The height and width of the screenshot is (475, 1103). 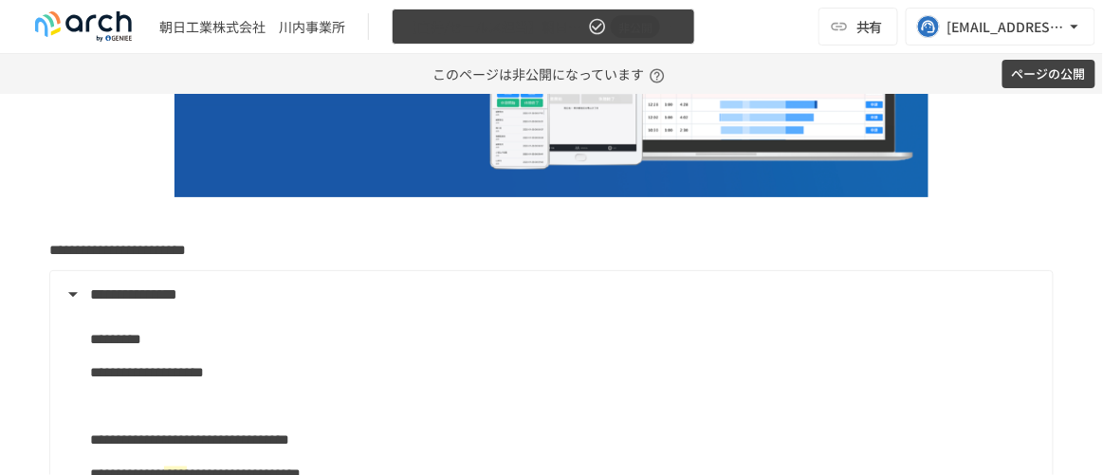 I want to click on span: 非公開, so click(x=635, y=27).